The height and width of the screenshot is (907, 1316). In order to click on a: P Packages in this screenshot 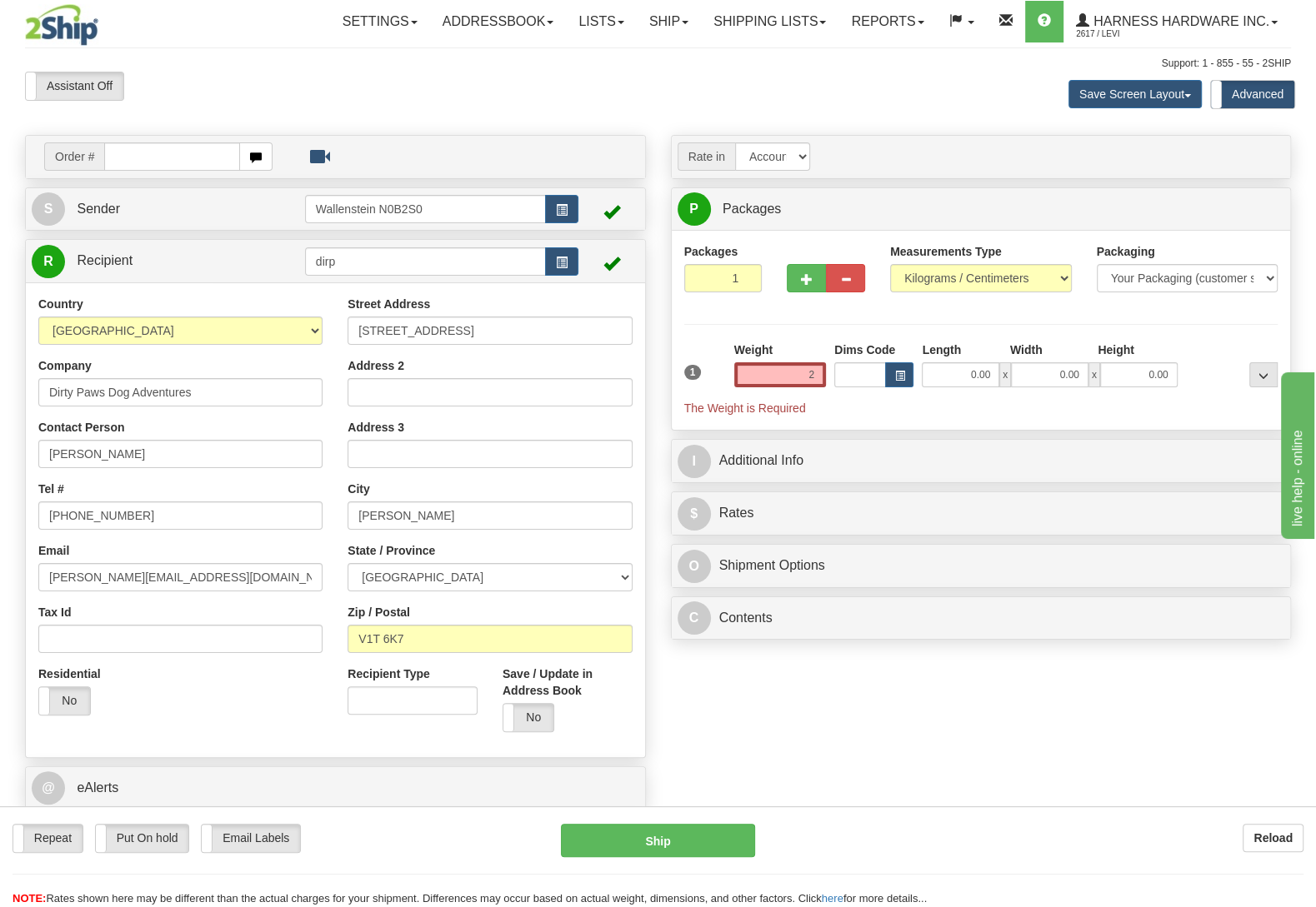, I will do `click(981, 209)`.